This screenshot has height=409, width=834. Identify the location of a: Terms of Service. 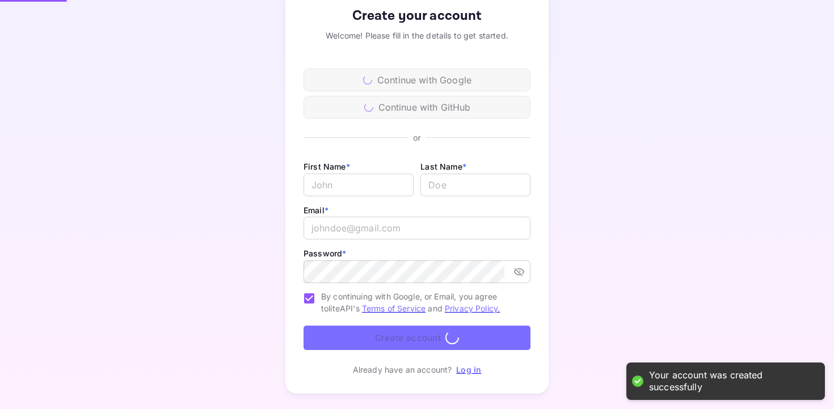
(394, 308).